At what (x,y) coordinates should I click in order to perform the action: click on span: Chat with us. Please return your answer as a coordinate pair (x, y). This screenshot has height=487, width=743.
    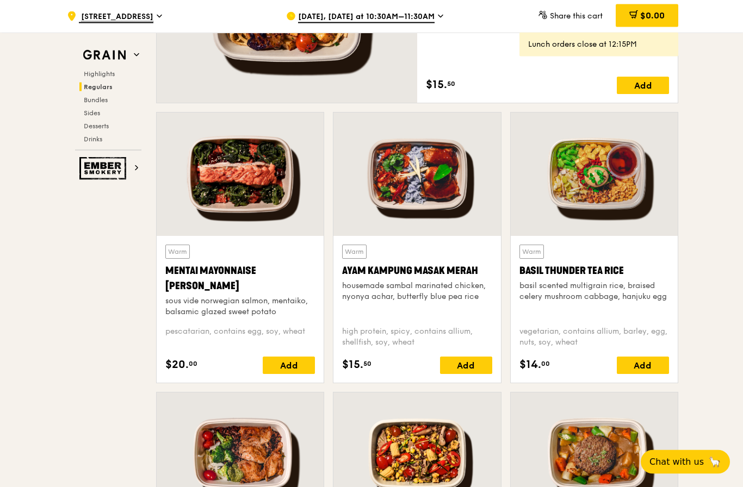
    Looking at the image, I should click on (676, 462).